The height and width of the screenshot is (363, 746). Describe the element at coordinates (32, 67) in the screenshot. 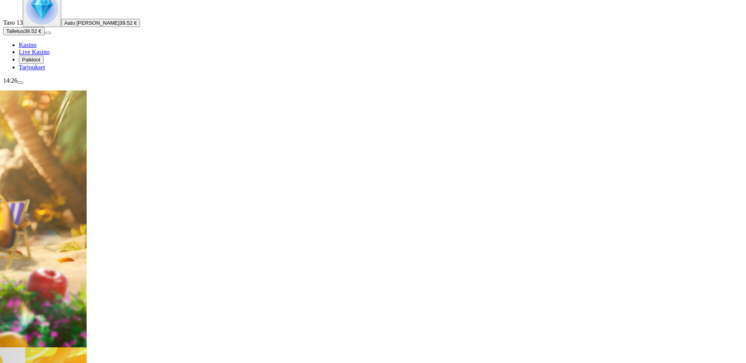

I see `span: Tarjoukset` at that location.